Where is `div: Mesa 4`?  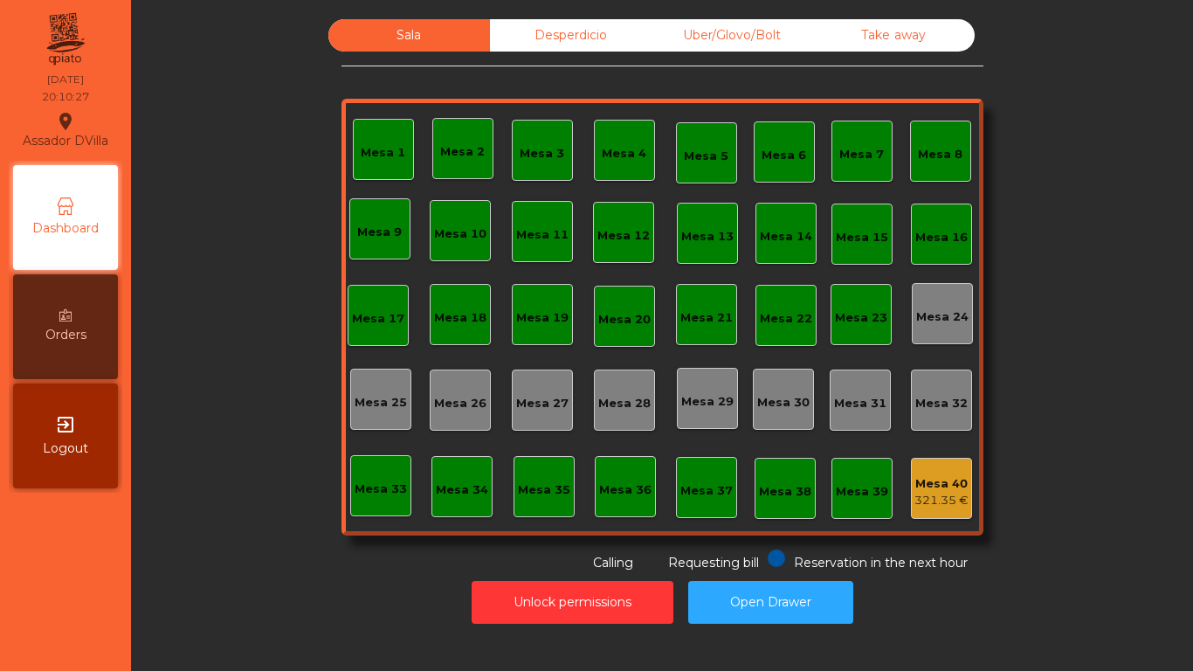
div: Mesa 4 is located at coordinates (624, 154).